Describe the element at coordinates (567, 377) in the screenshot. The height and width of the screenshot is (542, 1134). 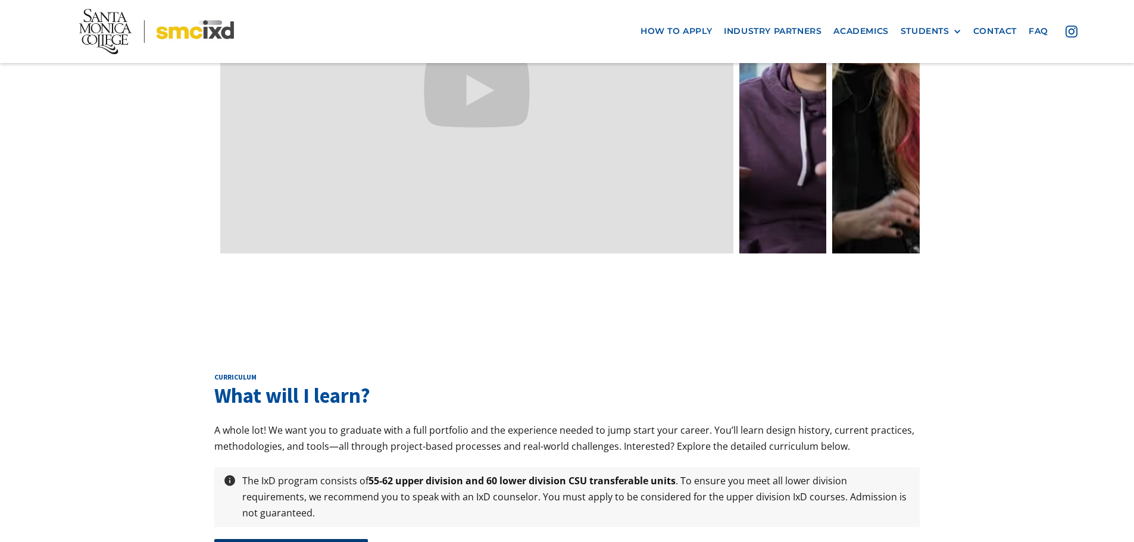
I see `h2: curriculum` at that location.